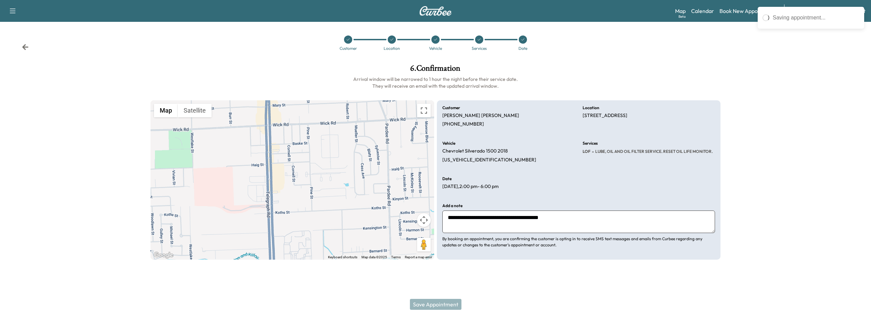 Image resolution: width=871 pixels, height=318 pixels. I want to click on a: Terms (opens in new tab), so click(396, 257).